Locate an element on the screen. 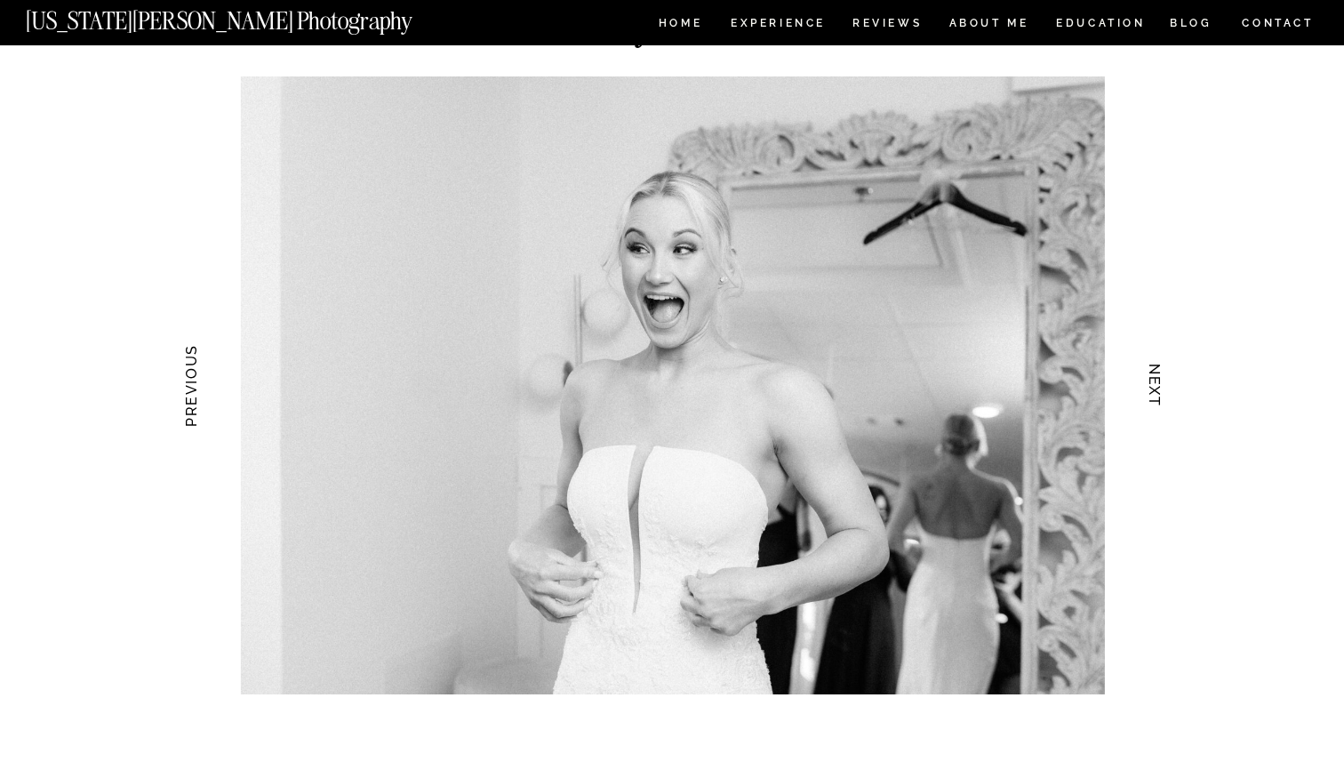 This screenshot has width=1344, height=762. nav: Experience is located at coordinates (777, 25).